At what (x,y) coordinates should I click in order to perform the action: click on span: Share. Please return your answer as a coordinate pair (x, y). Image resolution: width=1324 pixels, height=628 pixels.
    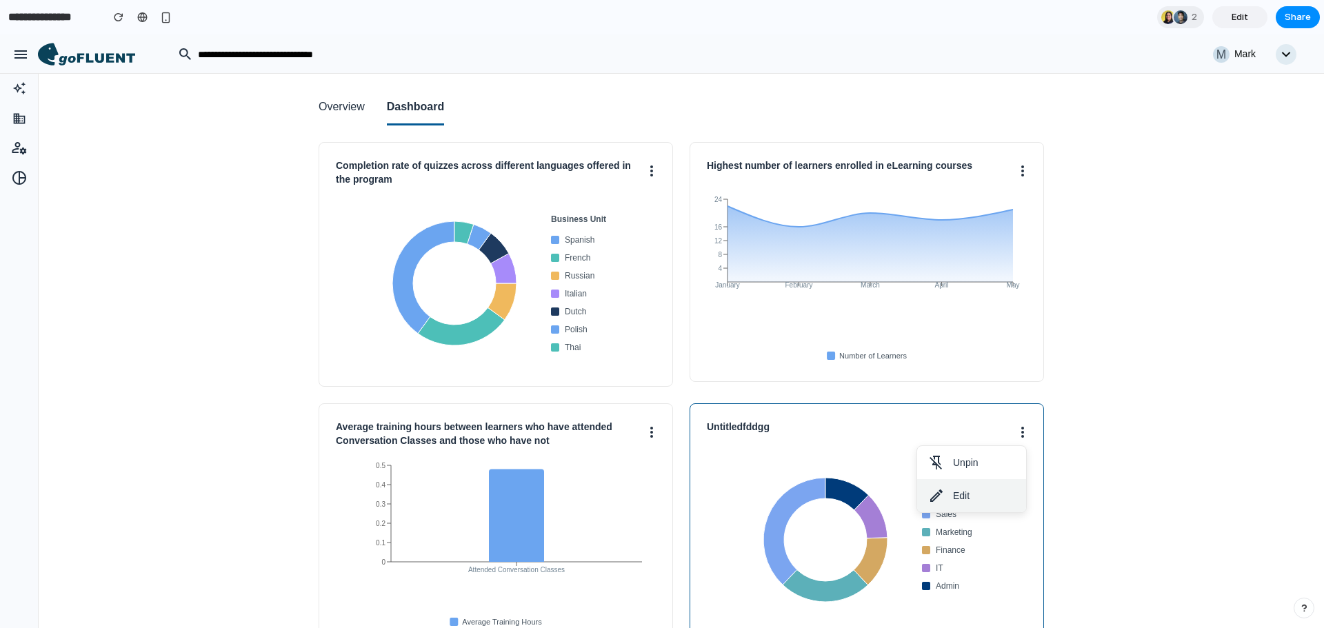
    Looking at the image, I should click on (1298, 17).